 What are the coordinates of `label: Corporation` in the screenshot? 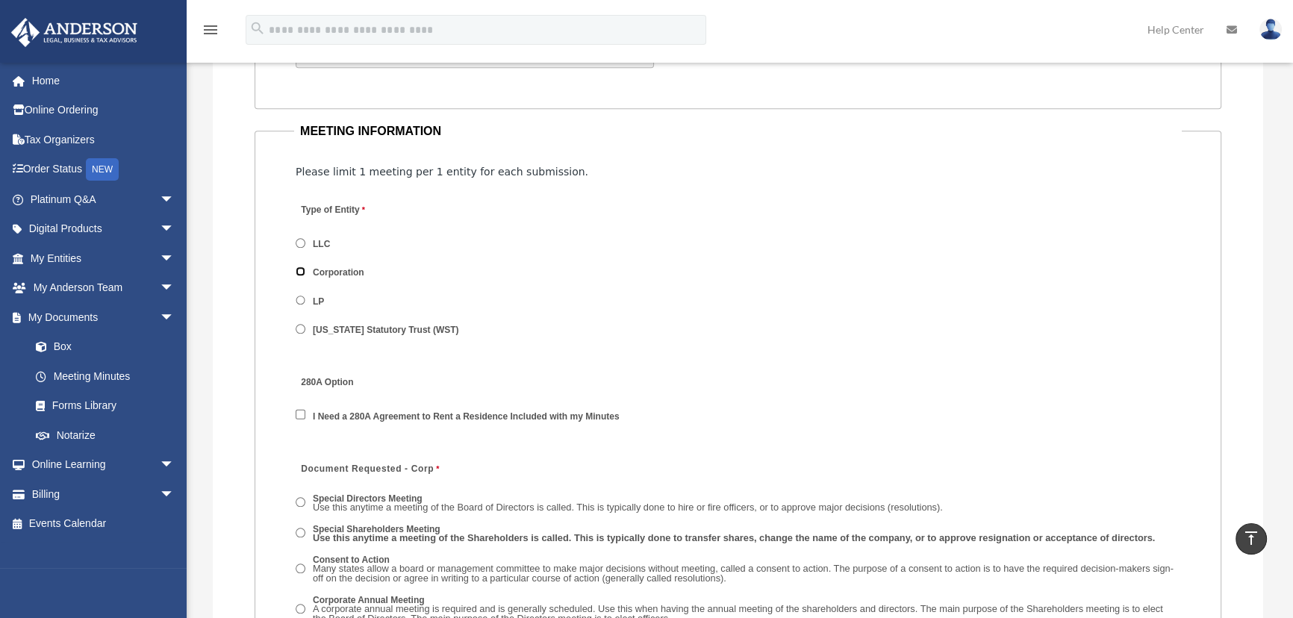 It's located at (339, 273).